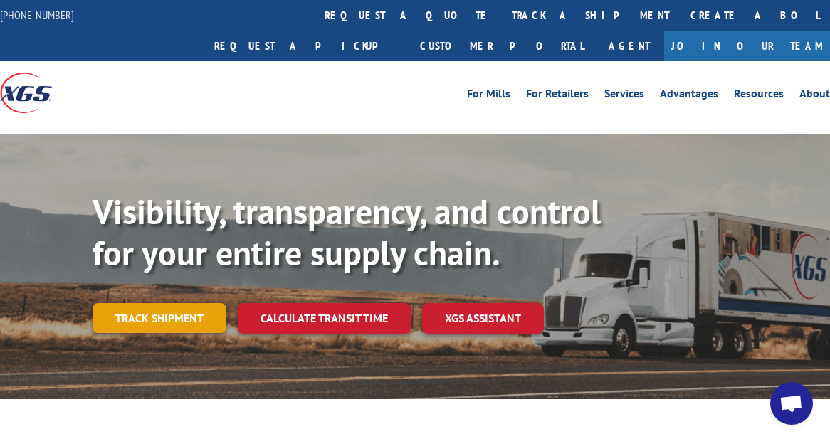 The height and width of the screenshot is (439, 830). What do you see at coordinates (815, 96) in the screenshot?
I see `a: About` at bounding box center [815, 96].